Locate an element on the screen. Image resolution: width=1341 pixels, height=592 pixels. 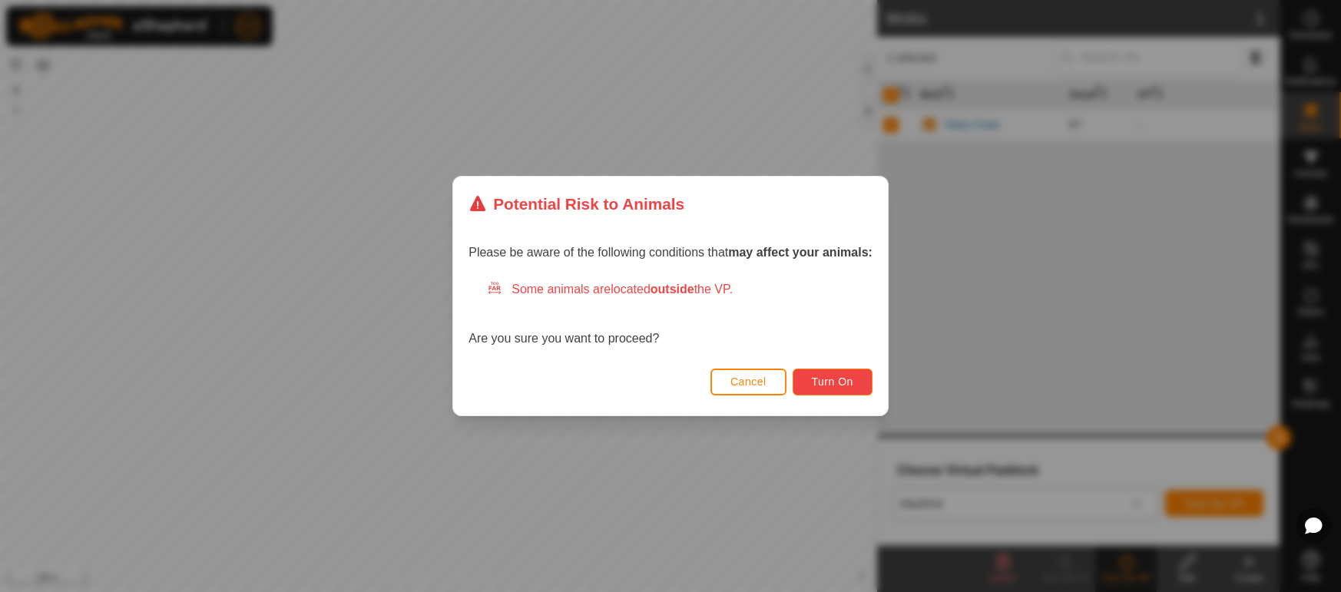
button: Cancel is located at coordinates (748, 382).